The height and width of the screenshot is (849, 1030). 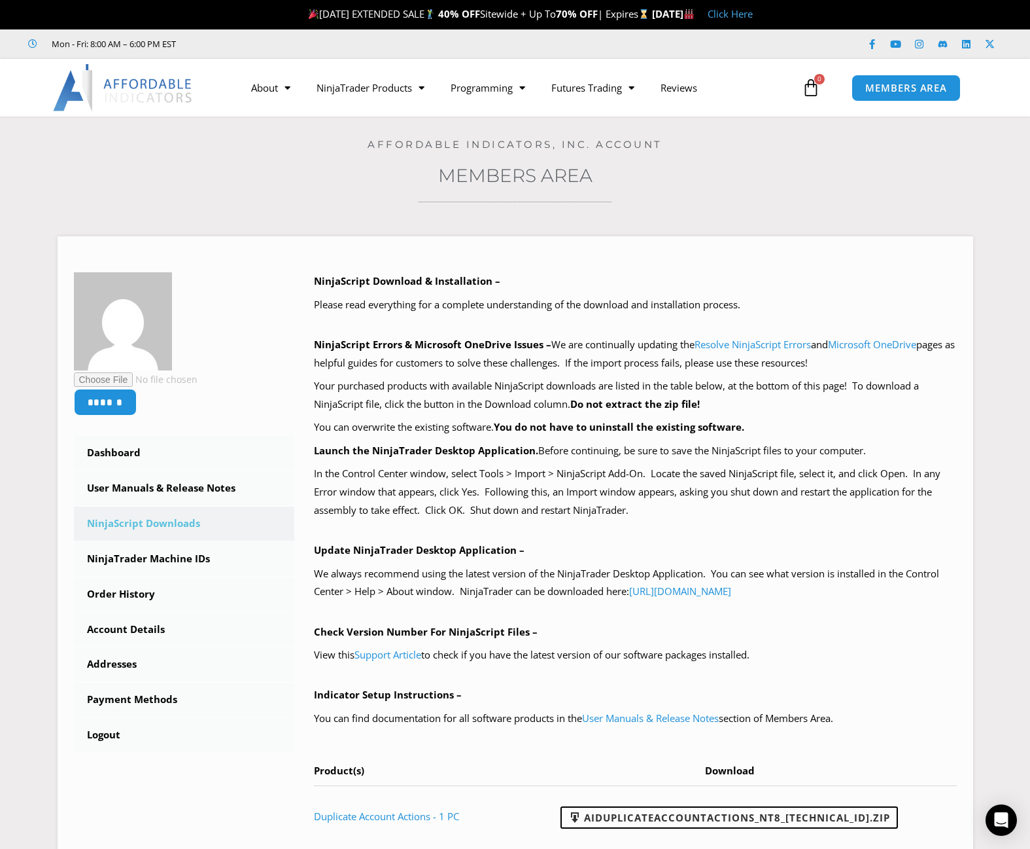 I want to click on a: Addresses, so click(x=184, y=664).